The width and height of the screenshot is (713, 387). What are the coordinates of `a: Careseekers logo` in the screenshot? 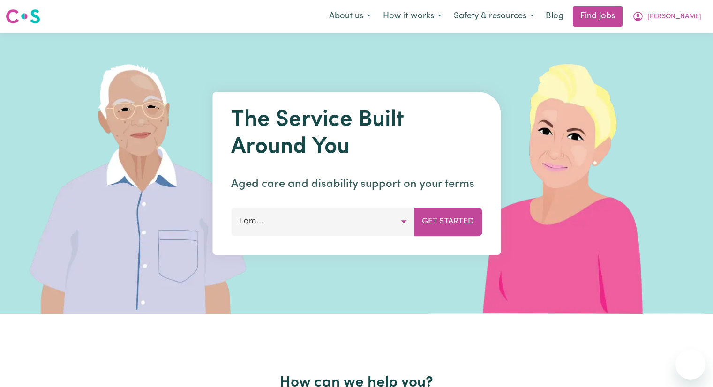 It's located at (23, 16).